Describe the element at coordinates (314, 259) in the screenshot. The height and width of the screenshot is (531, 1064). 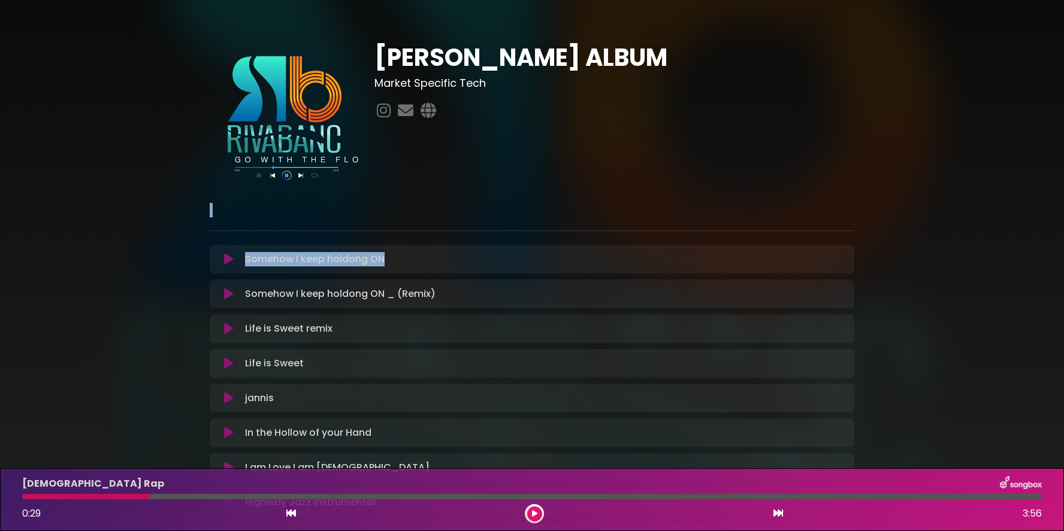
I see `p: Somehow I keep holdong ON` at that location.